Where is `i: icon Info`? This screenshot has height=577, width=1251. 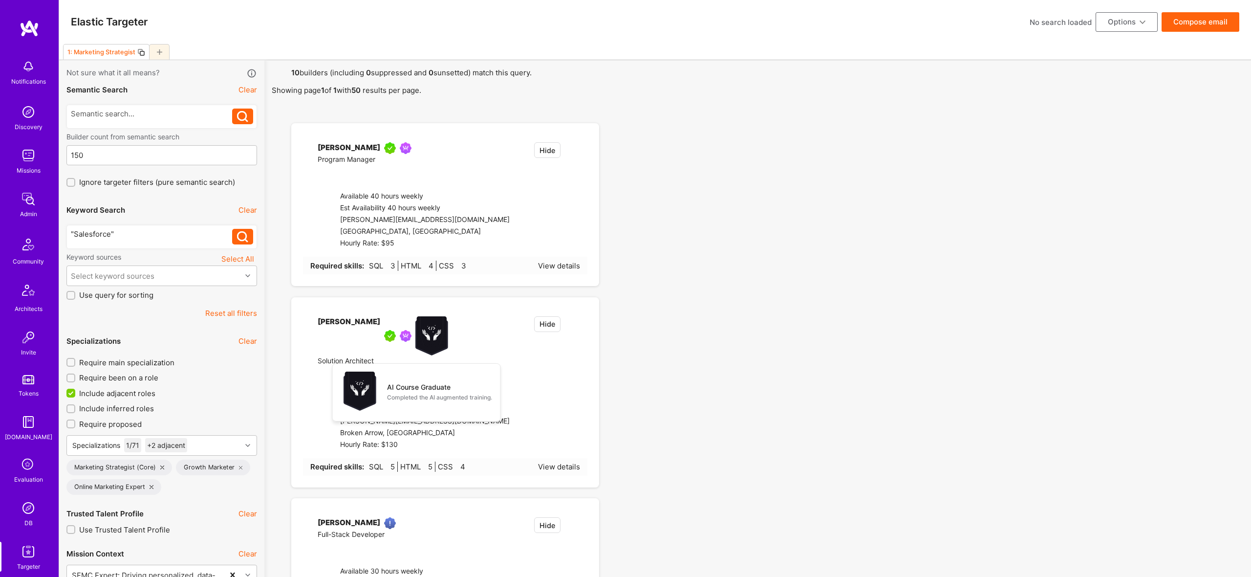
i: icon Info is located at coordinates (252, 73).